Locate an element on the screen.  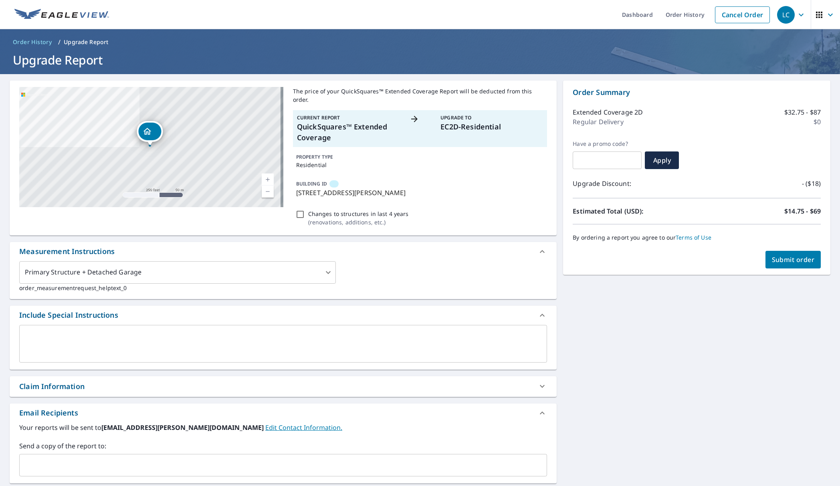
p: Order Summary is located at coordinates (696, 92).